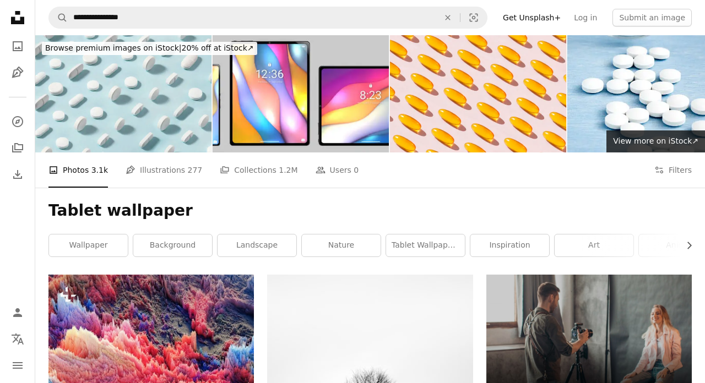 This screenshot has height=383, width=705. Describe the element at coordinates (18, 339) in the screenshot. I see `button: Language` at that location.